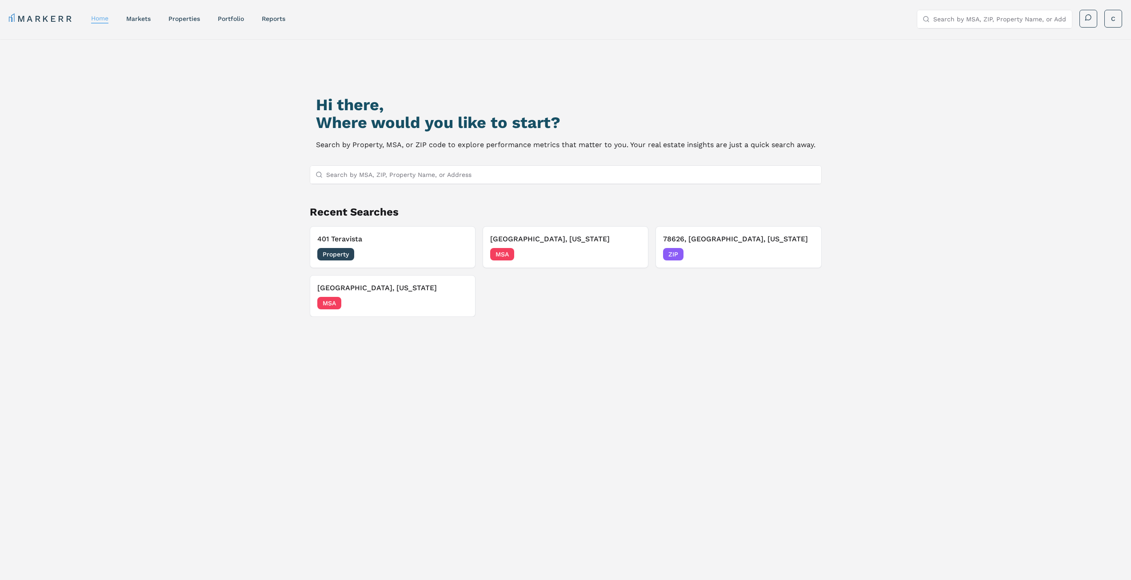 This screenshot has height=580, width=1131. Describe the element at coordinates (392, 239) in the screenshot. I see `h3: 401 Teravista` at that location.